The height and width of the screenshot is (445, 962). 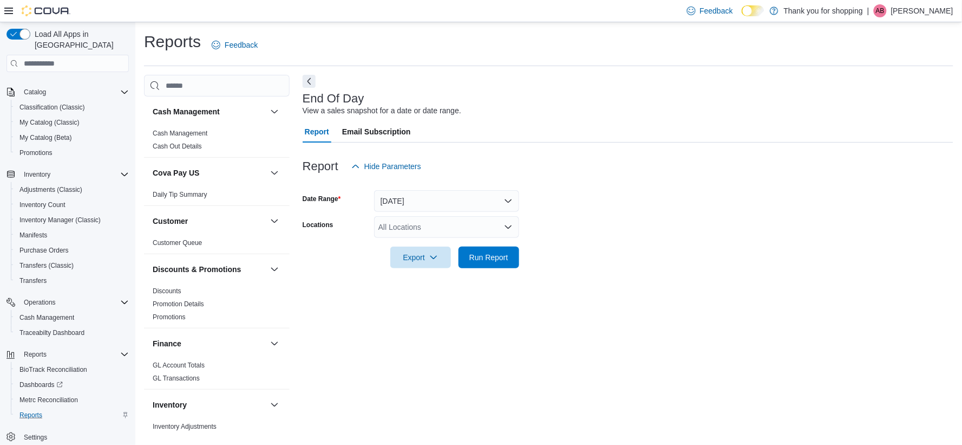 What do you see at coordinates (185, 426) in the screenshot?
I see `a: Inventory Adjustments` at bounding box center [185, 426].